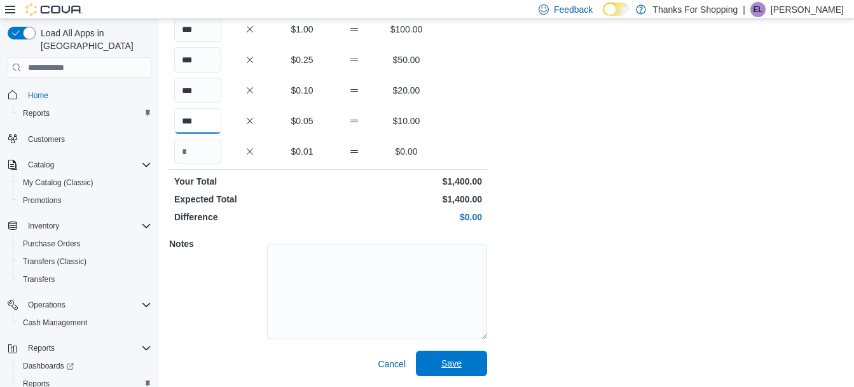 This screenshot has width=854, height=387. What do you see at coordinates (758, 10) in the screenshot?
I see `div: Emily Loshack` at bounding box center [758, 10].